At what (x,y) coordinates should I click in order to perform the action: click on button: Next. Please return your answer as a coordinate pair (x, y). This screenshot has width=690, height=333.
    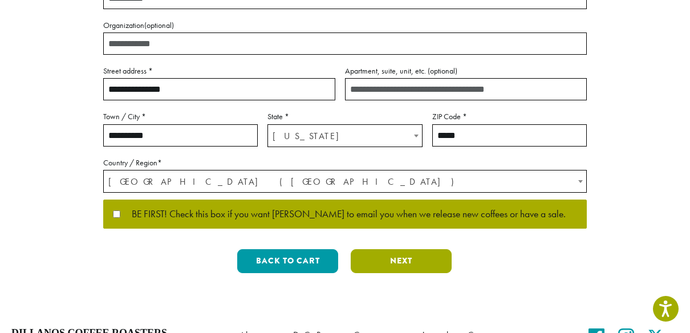
    Looking at the image, I should click on (401, 261).